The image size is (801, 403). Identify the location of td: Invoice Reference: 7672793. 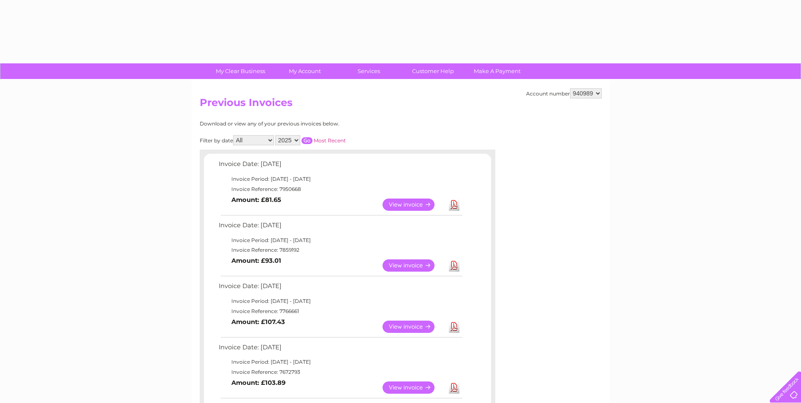
(340, 372).